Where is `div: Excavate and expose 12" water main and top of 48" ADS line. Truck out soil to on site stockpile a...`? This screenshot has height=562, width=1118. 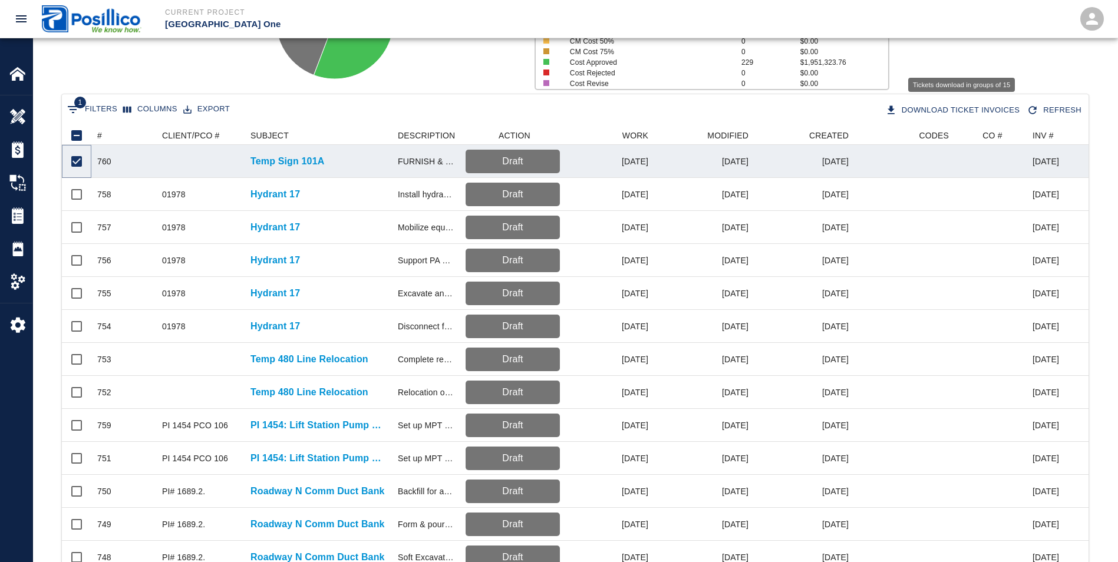
div: Excavate and expose 12" water main and top of 48" ADS line. Truck out soil to on site stockpile a... is located at coordinates (426, 294).